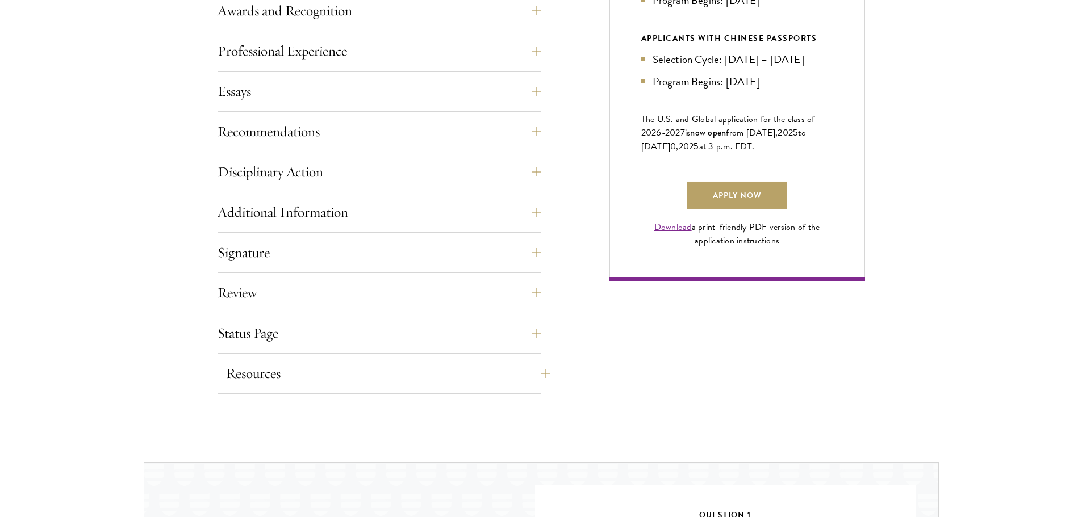 This screenshot has width=1082, height=517. What do you see at coordinates (707, 132) in the screenshot?
I see `span: now open` at bounding box center [707, 132].